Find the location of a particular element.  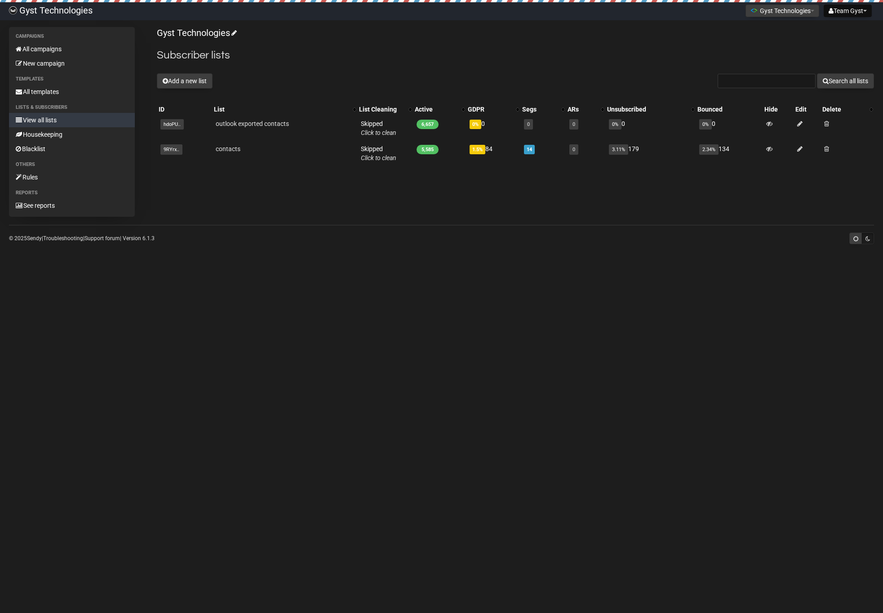

th: Bounced: No sort applied, sorting is disabled is located at coordinates (729, 109).